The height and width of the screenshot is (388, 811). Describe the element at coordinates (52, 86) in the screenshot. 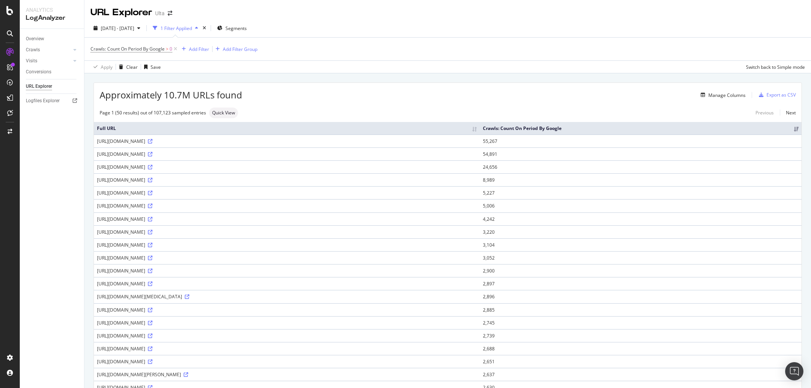

I see `a: URL Explorer` at that location.